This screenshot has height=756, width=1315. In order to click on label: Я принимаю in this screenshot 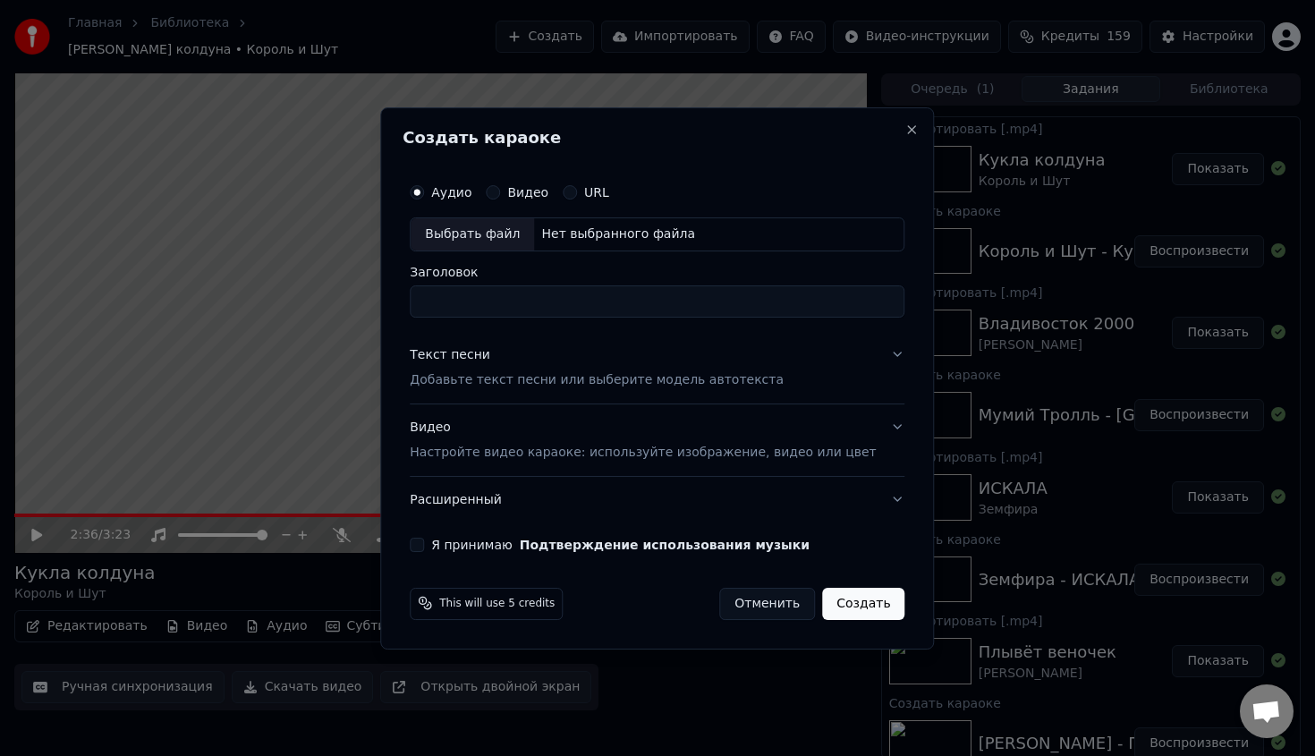, I will do `click(620, 544)`.